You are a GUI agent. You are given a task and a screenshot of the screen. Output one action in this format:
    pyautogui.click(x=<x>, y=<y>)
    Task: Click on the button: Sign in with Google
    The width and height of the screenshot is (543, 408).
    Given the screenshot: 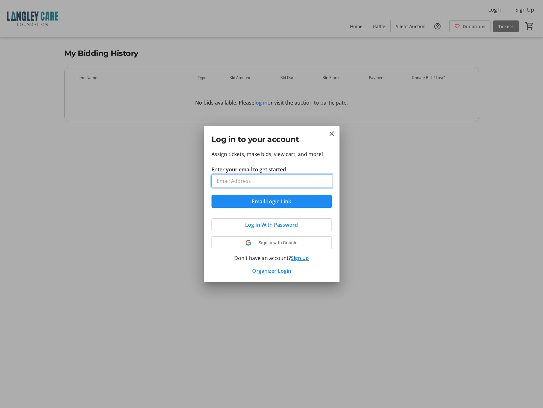 What is the action you would take?
    pyautogui.click(x=272, y=243)
    